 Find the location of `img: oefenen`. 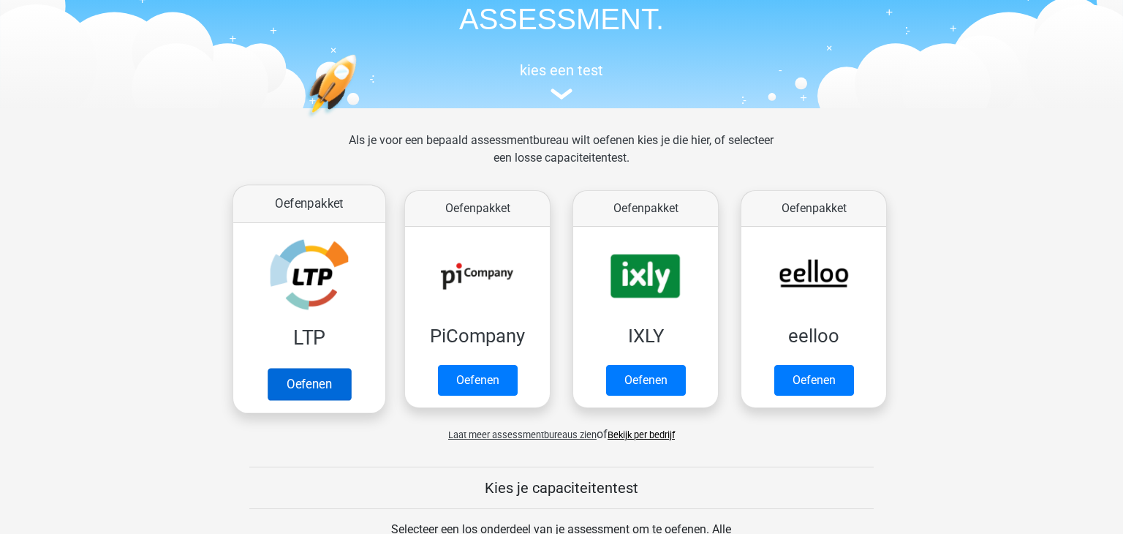

img: oefenen is located at coordinates (359, 120).